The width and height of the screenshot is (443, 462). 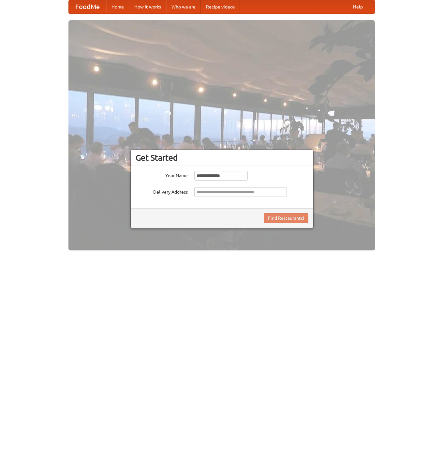 What do you see at coordinates (162, 175) in the screenshot?
I see `label: Your Name` at bounding box center [162, 175].